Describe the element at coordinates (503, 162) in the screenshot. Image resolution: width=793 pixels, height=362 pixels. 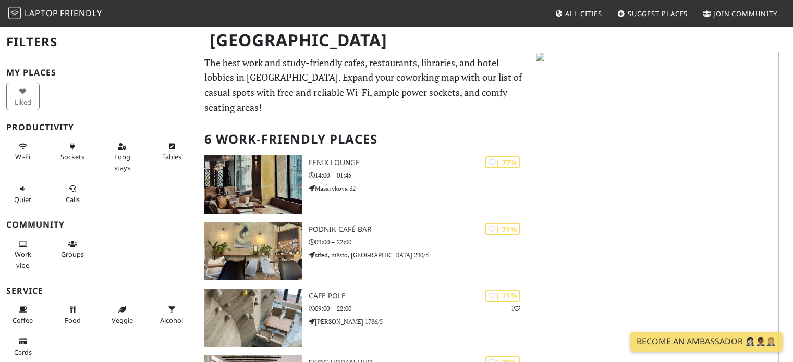
I see `div: | 77%` at that location.